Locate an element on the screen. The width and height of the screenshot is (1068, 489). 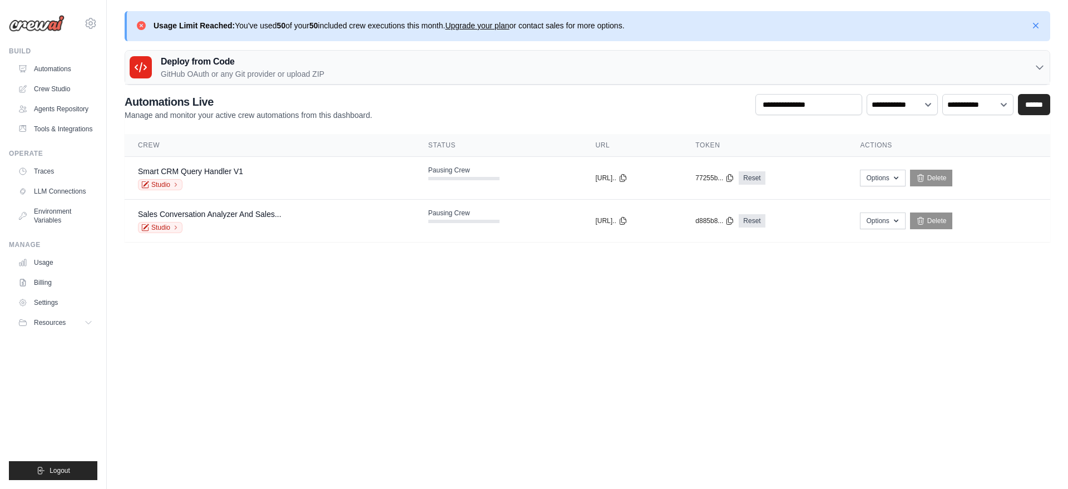
th: Crew is located at coordinates (270, 145).